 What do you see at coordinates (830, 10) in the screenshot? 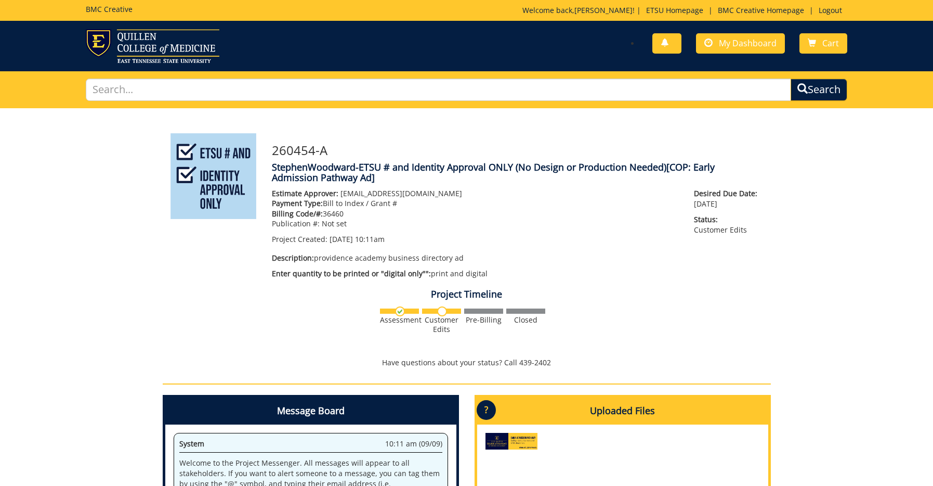
I see `a: Logout` at bounding box center [830, 10].